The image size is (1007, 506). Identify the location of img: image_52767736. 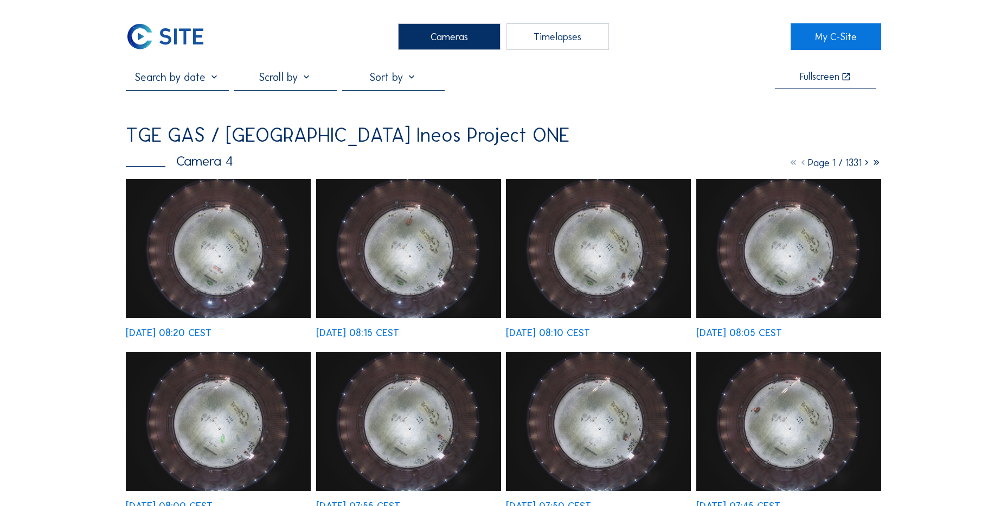
(598, 421).